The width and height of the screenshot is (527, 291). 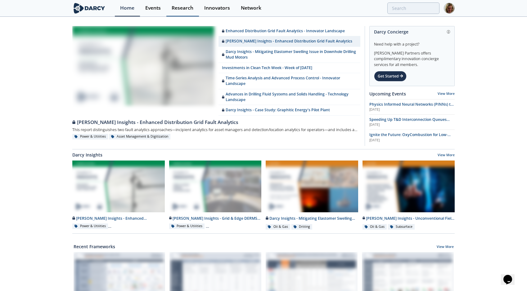 What do you see at coordinates (289, 31) in the screenshot?
I see `a: Enhanced Distribution Grid Fault Analytics - Innovator Landscape` at bounding box center [289, 31].